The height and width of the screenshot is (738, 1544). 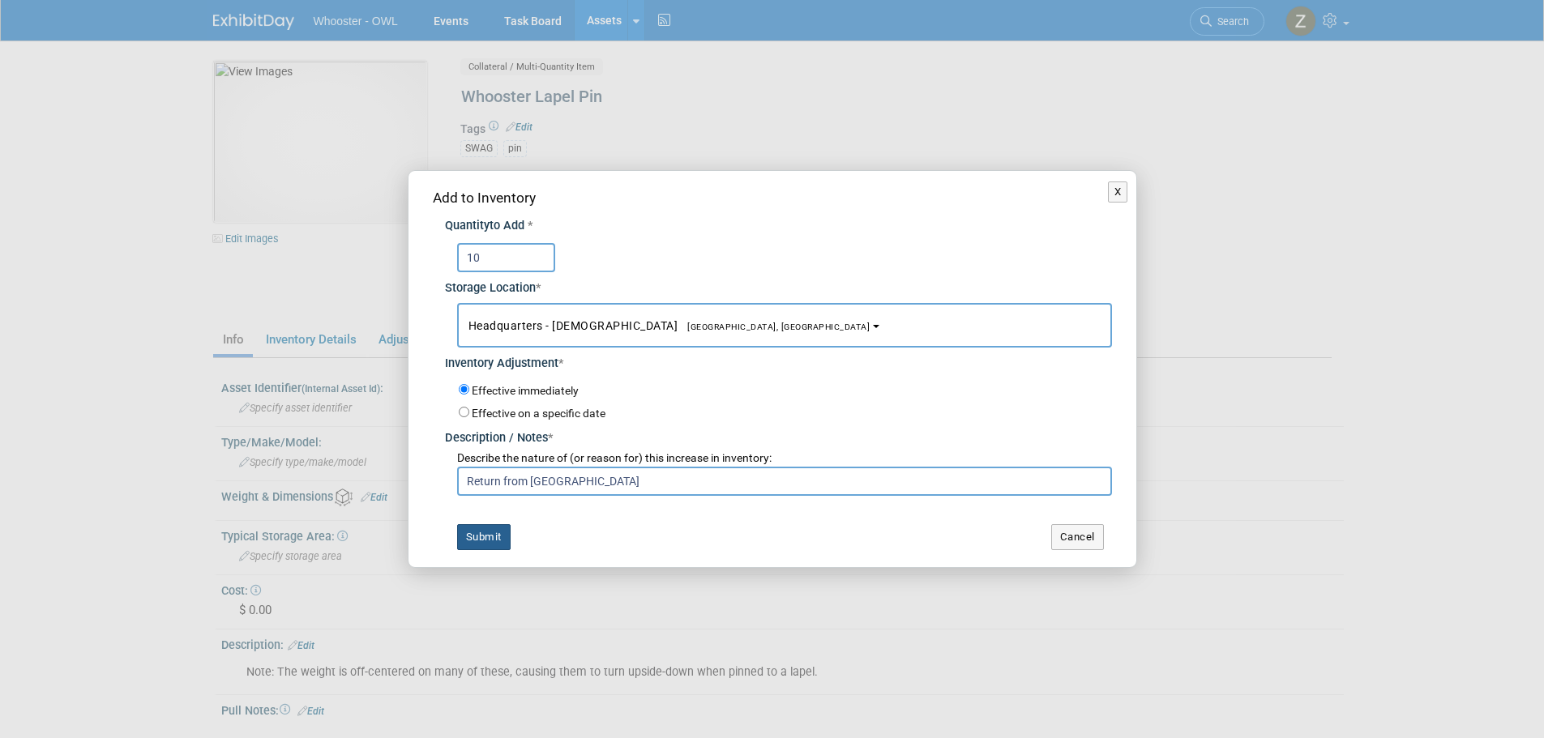 What do you see at coordinates (538, 413) in the screenshot?
I see `label: Effective on a specific date` at bounding box center [538, 413].